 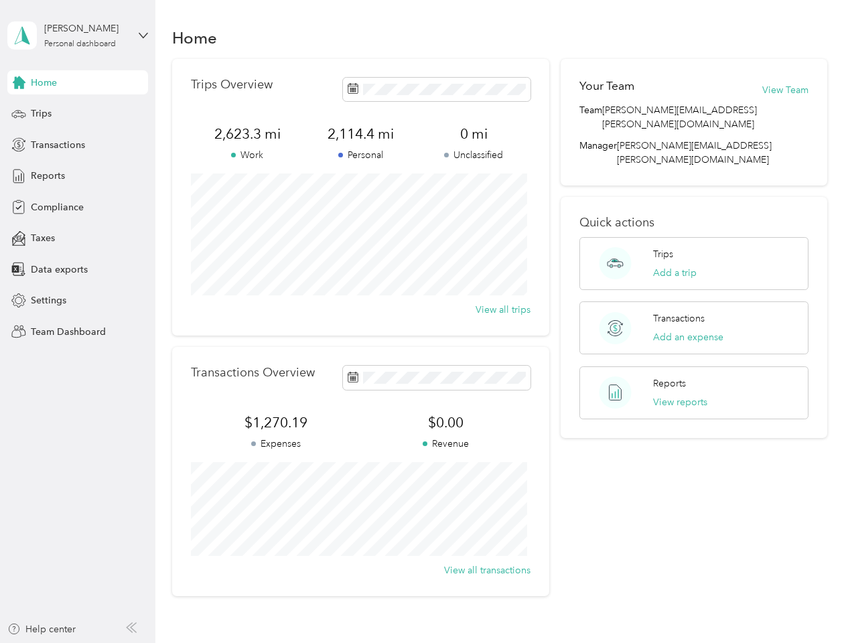 I want to click on button: View Team, so click(x=785, y=90).